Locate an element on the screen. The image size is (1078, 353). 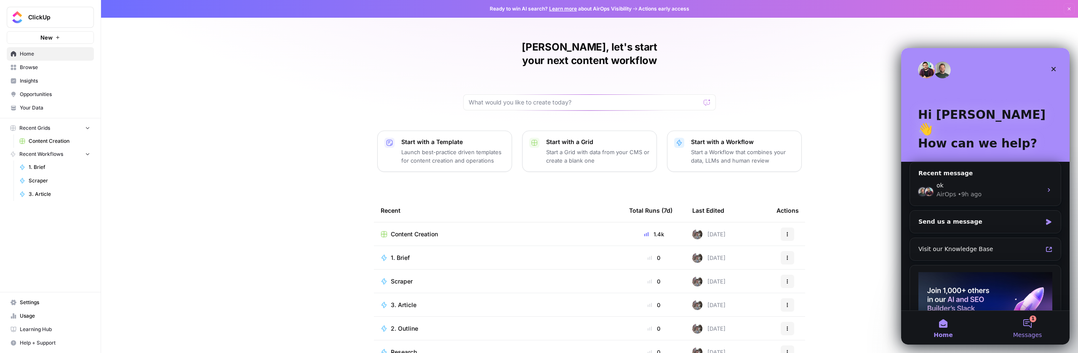
span: Help + Support is located at coordinates (55, 343).